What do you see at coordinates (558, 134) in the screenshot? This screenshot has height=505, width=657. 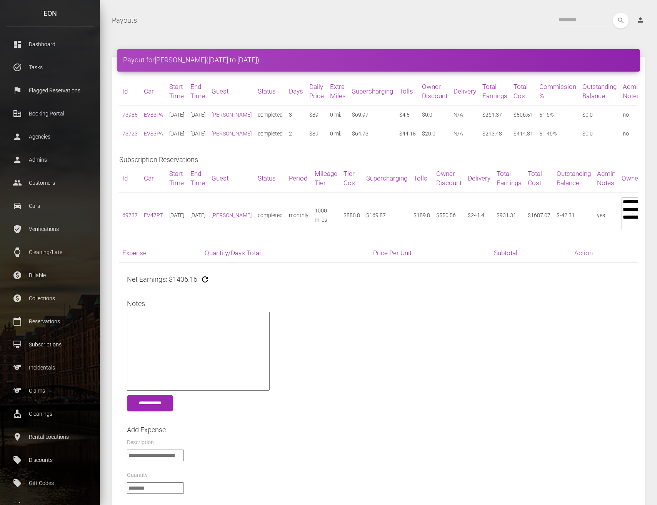 I see `td: 51.46%` at bounding box center [558, 134].